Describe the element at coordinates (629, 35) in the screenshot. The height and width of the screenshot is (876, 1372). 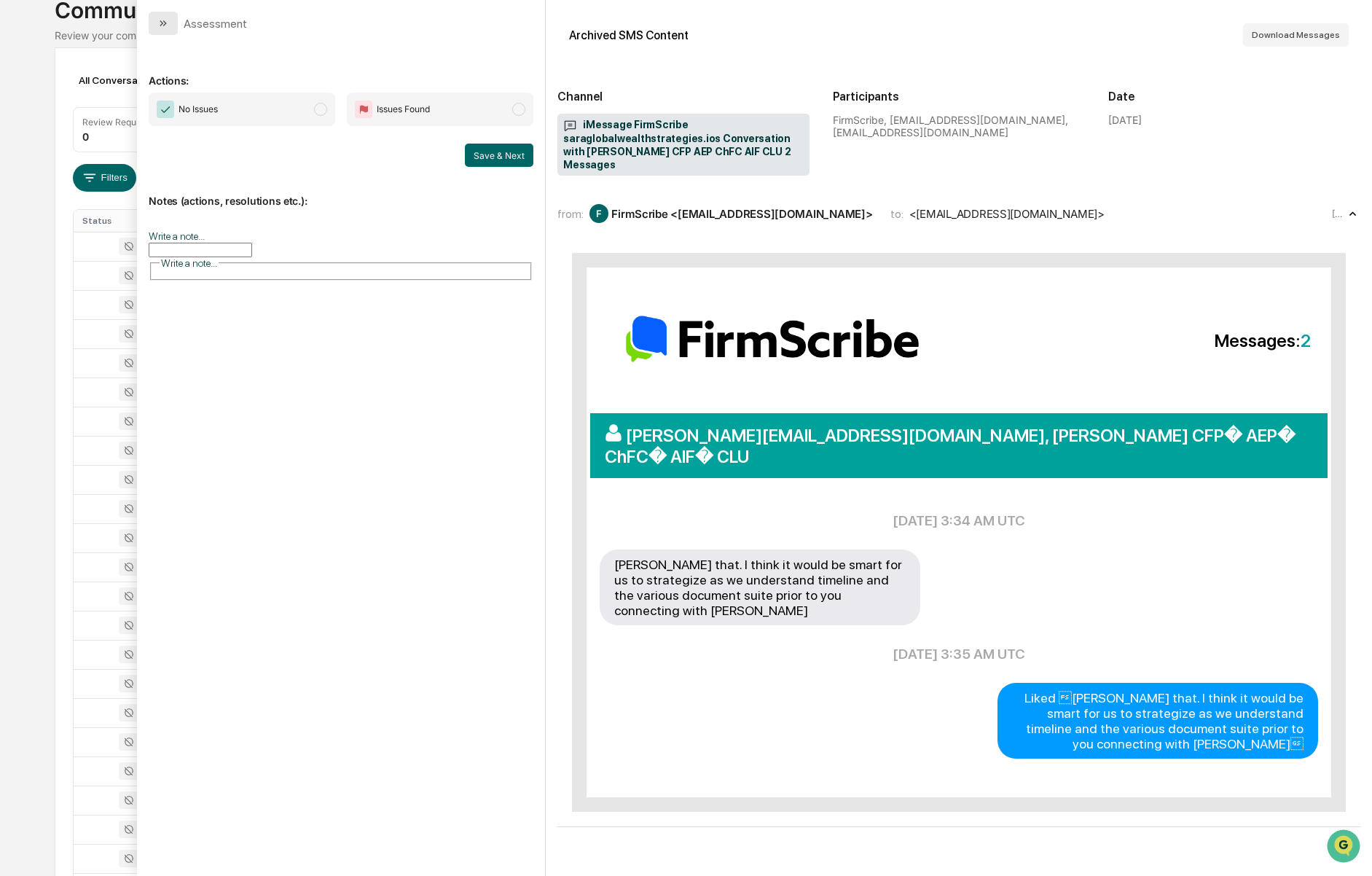
I see `div: Archived SMS Content` at that location.